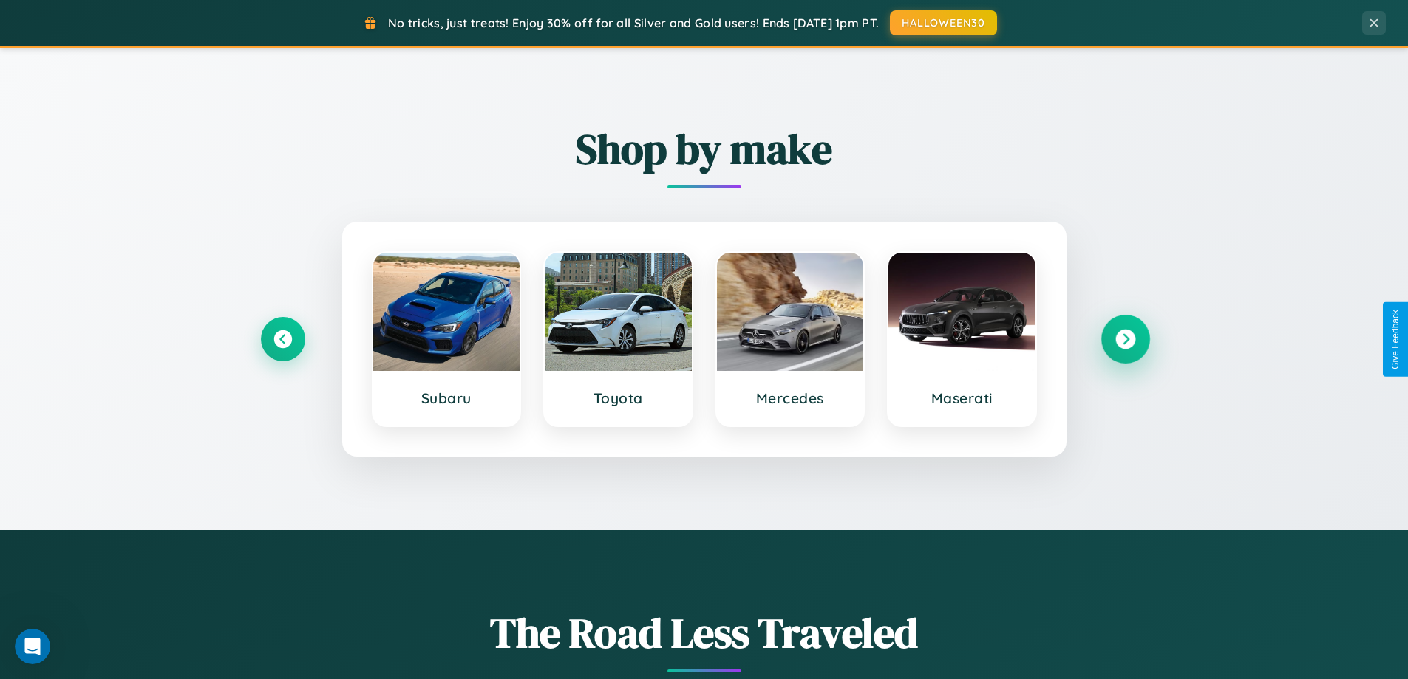  I want to click on div: Give Feedback, so click(1396, 339).